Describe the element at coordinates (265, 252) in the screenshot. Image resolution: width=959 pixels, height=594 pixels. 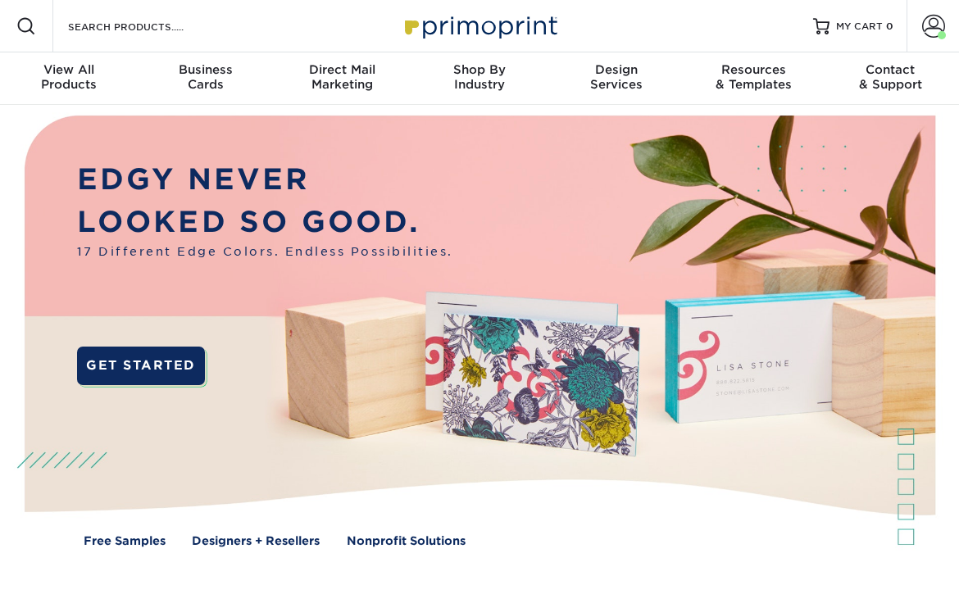
I see `span: 17 Different Edge Colors. Endless Possibilities.` at that location.